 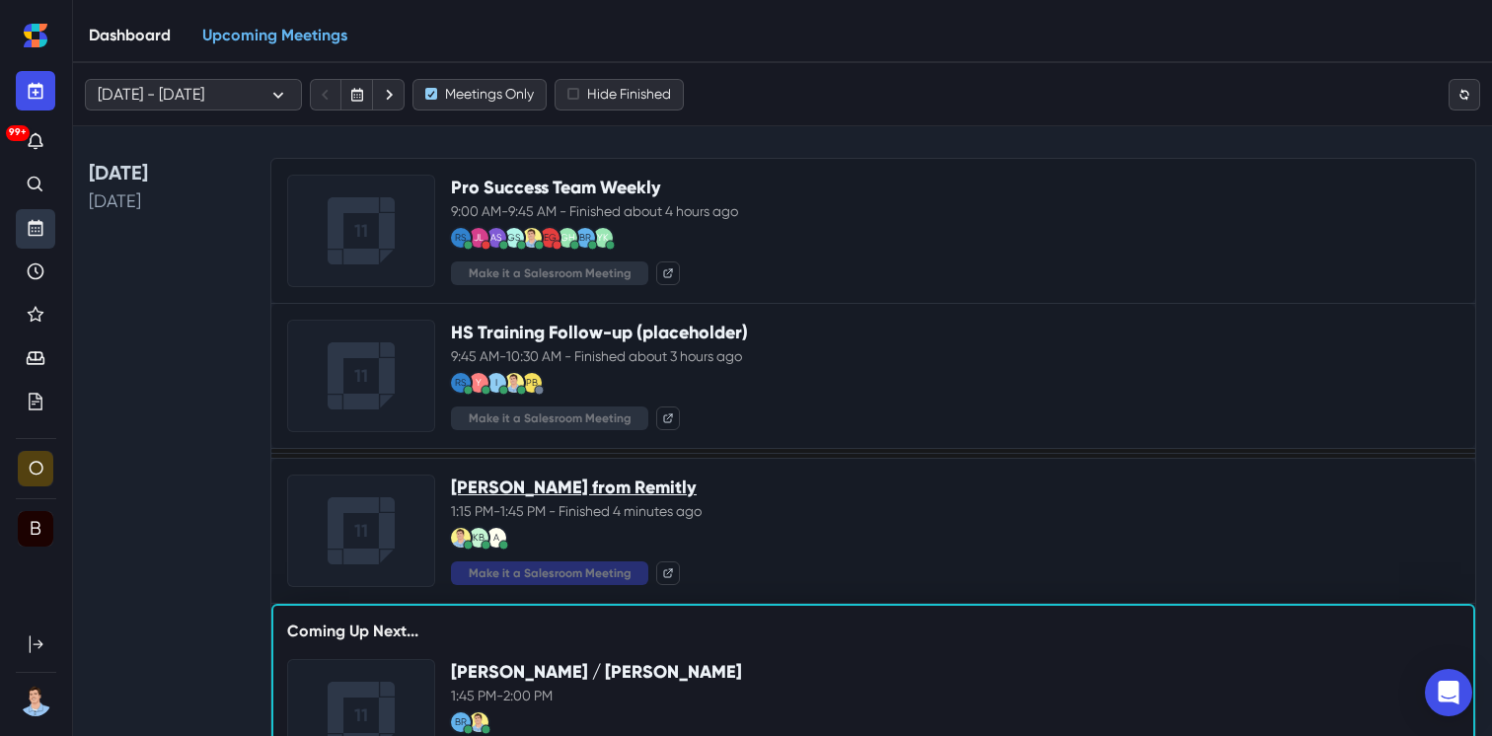 I want to click on button: Expand nav, so click(x=36, y=644).